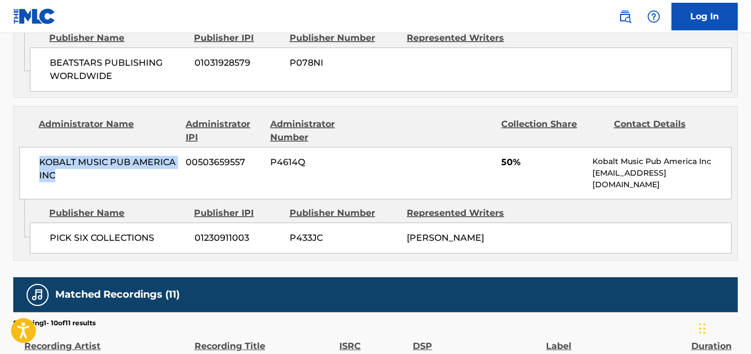  What do you see at coordinates (723, 328) in the screenshot?
I see `div: Chat Widget` at bounding box center [723, 328].